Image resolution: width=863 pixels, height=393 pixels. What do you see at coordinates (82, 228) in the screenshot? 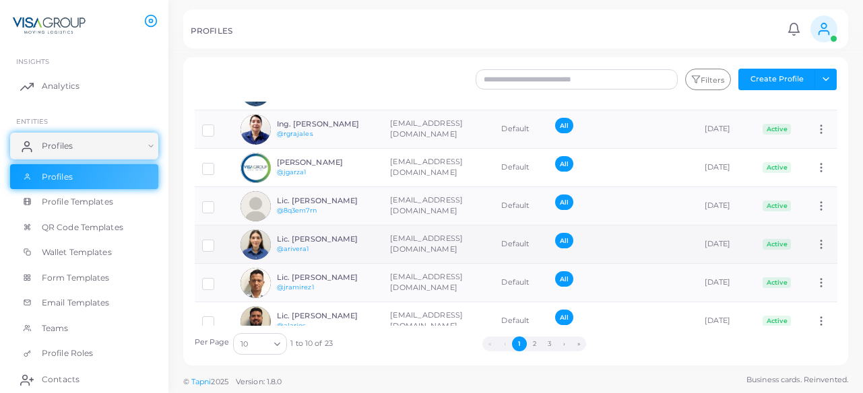
I see `span: QR Code Templates` at bounding box center [82, 228].